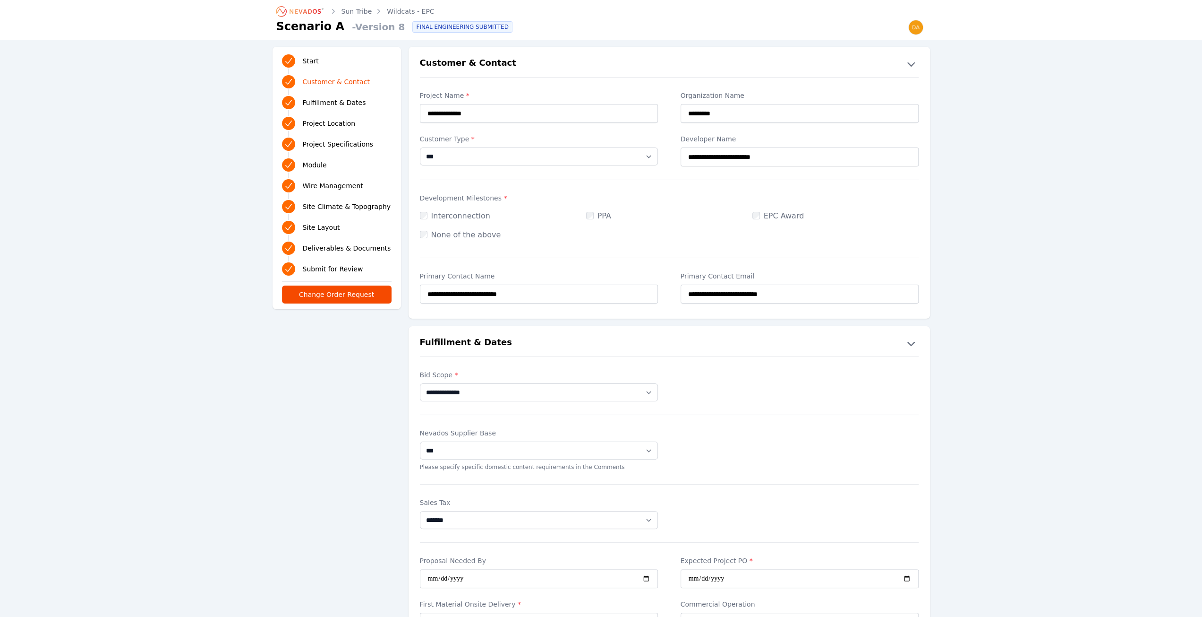 This screenshot has width=1202, height=617. I want to click on label: Primary Contact Email, so click(800, 276).